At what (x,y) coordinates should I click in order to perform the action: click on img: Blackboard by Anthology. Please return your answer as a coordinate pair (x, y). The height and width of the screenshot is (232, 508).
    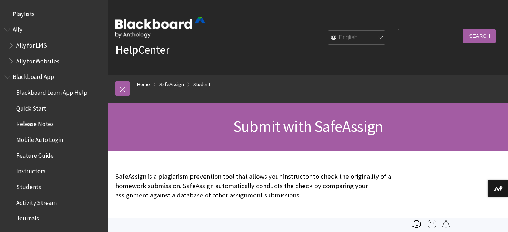
    Looking at the image, I should click on (160, 27).